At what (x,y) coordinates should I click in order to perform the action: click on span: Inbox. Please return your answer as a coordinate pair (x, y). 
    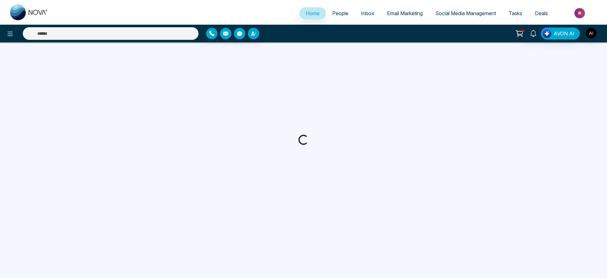
    Looking at the image, I should click on (368, 13).